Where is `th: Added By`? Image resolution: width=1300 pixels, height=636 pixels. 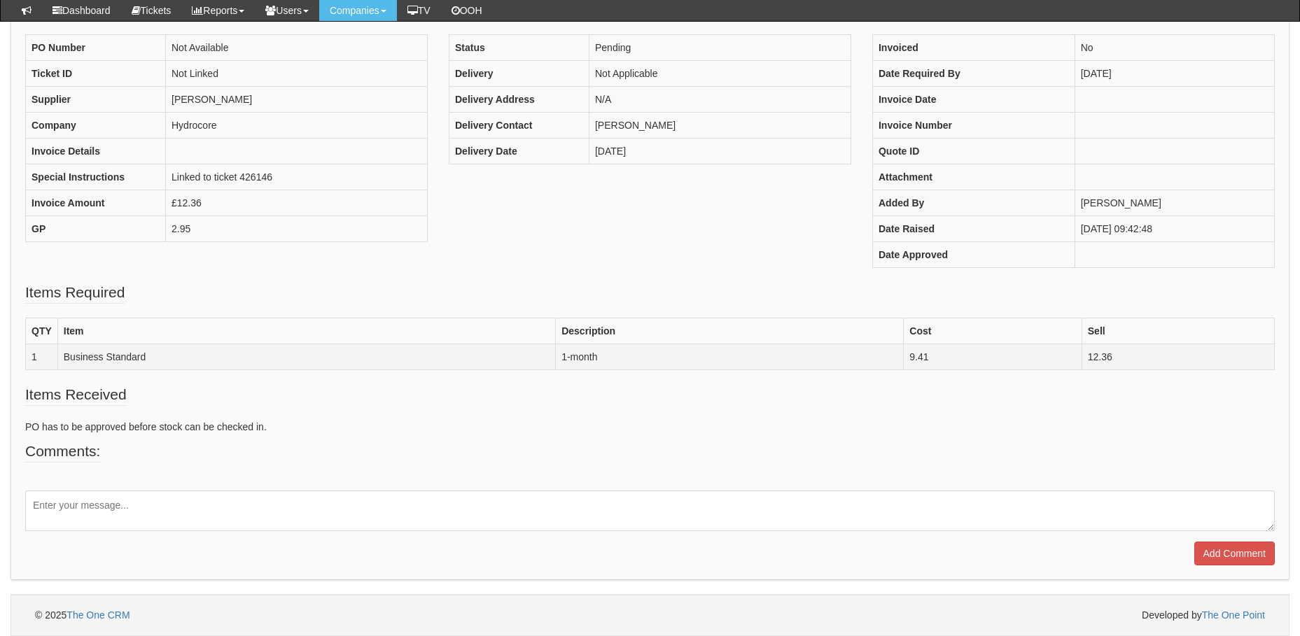 th: Added By is located at coordinates (973, 203).